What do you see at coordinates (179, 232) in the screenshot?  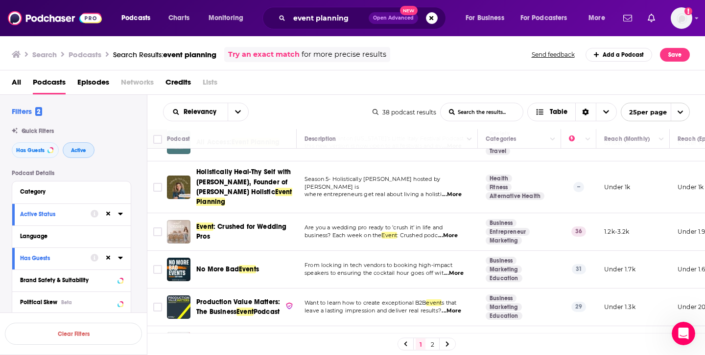 I see `img: Event: Crushed for Wedding Pros` at bounding box center [179, 232].